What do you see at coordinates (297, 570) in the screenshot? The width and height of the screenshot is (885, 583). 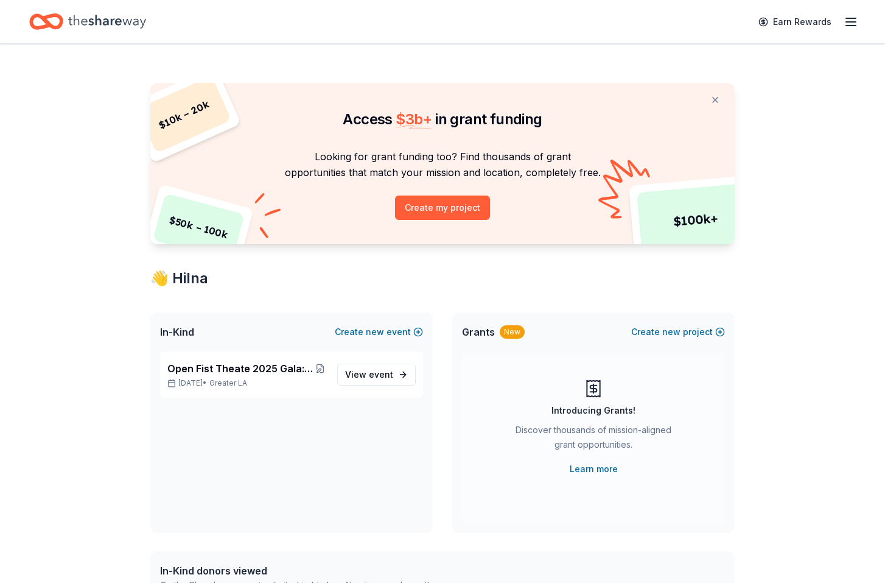 I see `div: In-Kind donors viewed` at bounding box center [297, 570].